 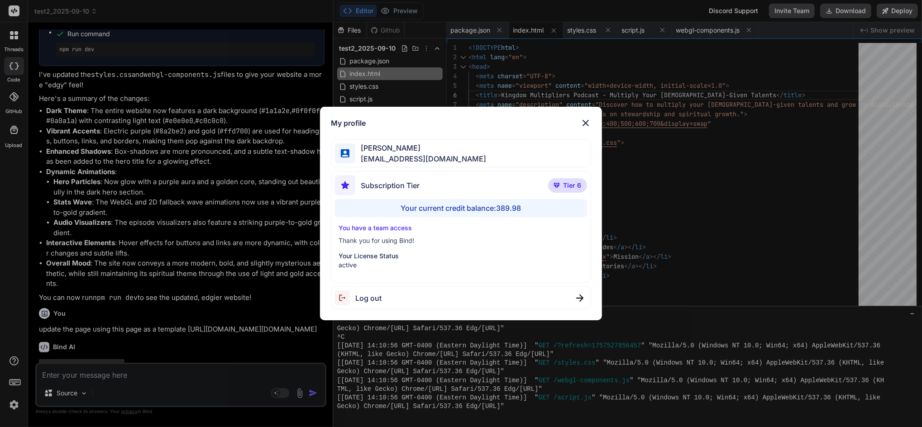 I want to click on p: You have a team access, so click(x=461, y=228).